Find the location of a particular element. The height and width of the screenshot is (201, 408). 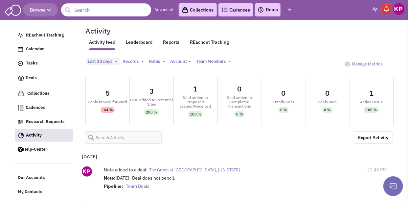

div: -44 % is located at coordinates (108, 110).